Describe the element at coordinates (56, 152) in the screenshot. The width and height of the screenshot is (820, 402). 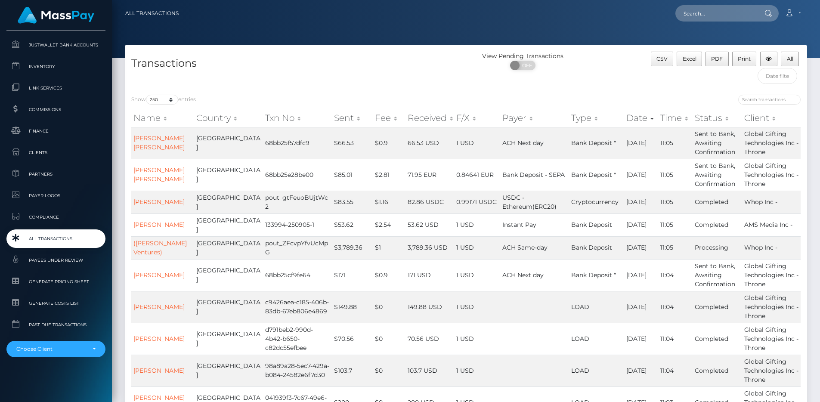
I see `span: Clients` at that location.